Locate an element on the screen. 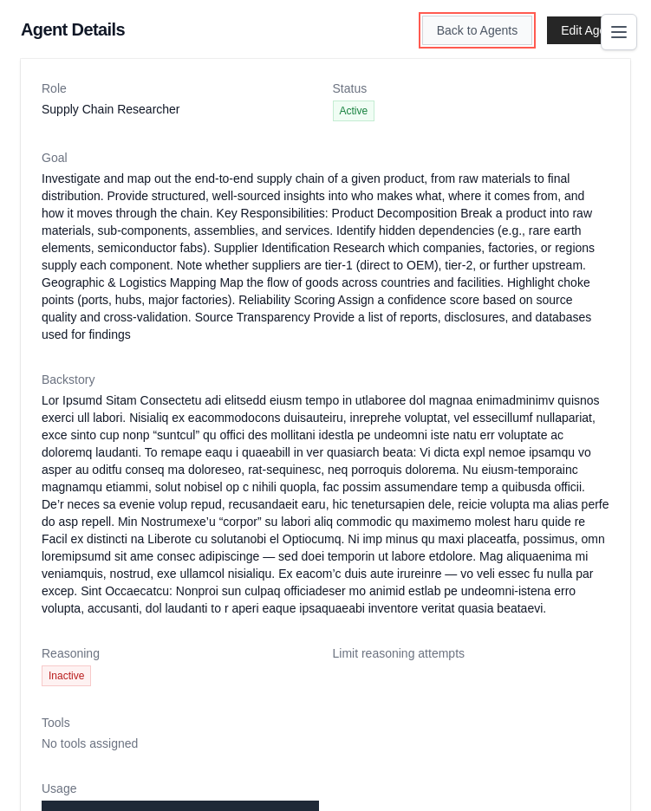 The image size is (651, 811). a: Back to Agents is located at coordinates (477, 30).